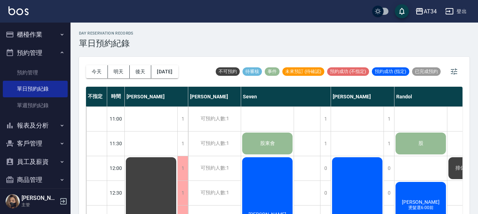 The width and height of the screenshot is (478, 214). What do you see at coordinates (390, 71) in the screenshot?
I see `span: 預約成功 (指定)` at bounding box center [390, 71].